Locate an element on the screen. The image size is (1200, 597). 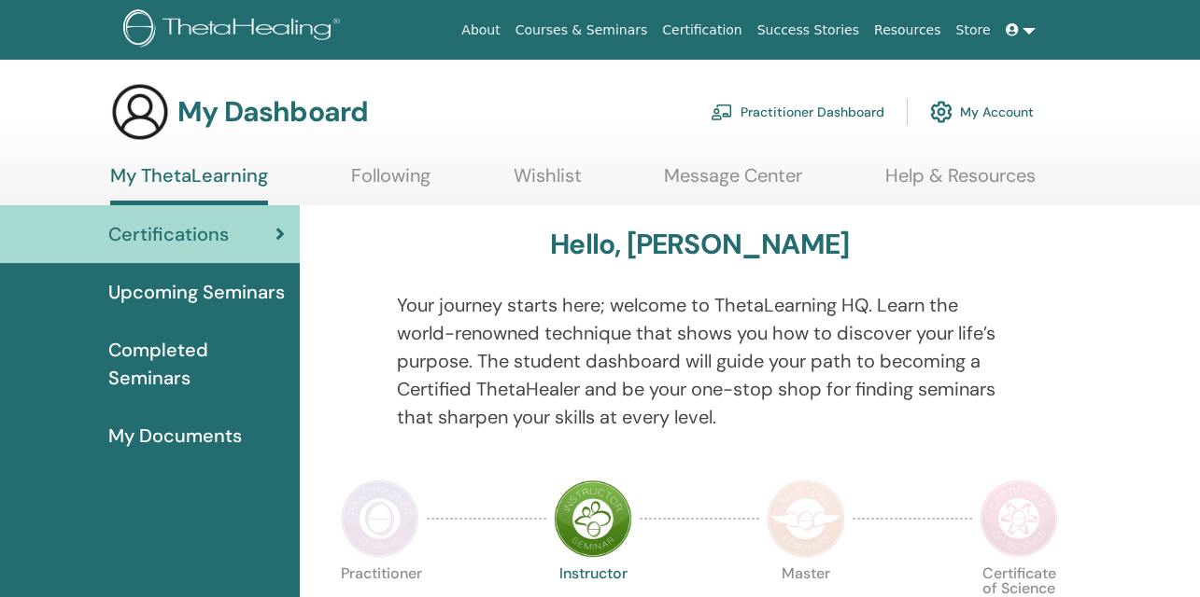
img: cog.svg is located at coordinates (941, 112).